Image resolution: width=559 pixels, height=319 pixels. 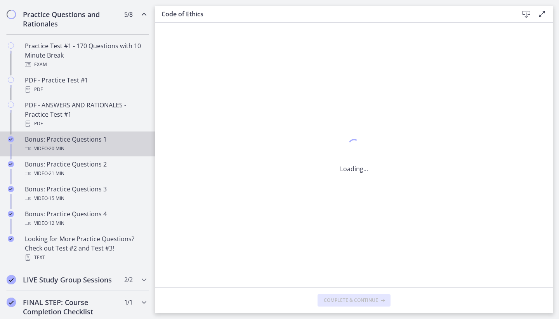 What do you see at coordinates (85, 248) in the screenshot?
I see `div: Looking for More Practice Questions? Check out Test #2 and Test #3!` at bounding box center [85, 248].